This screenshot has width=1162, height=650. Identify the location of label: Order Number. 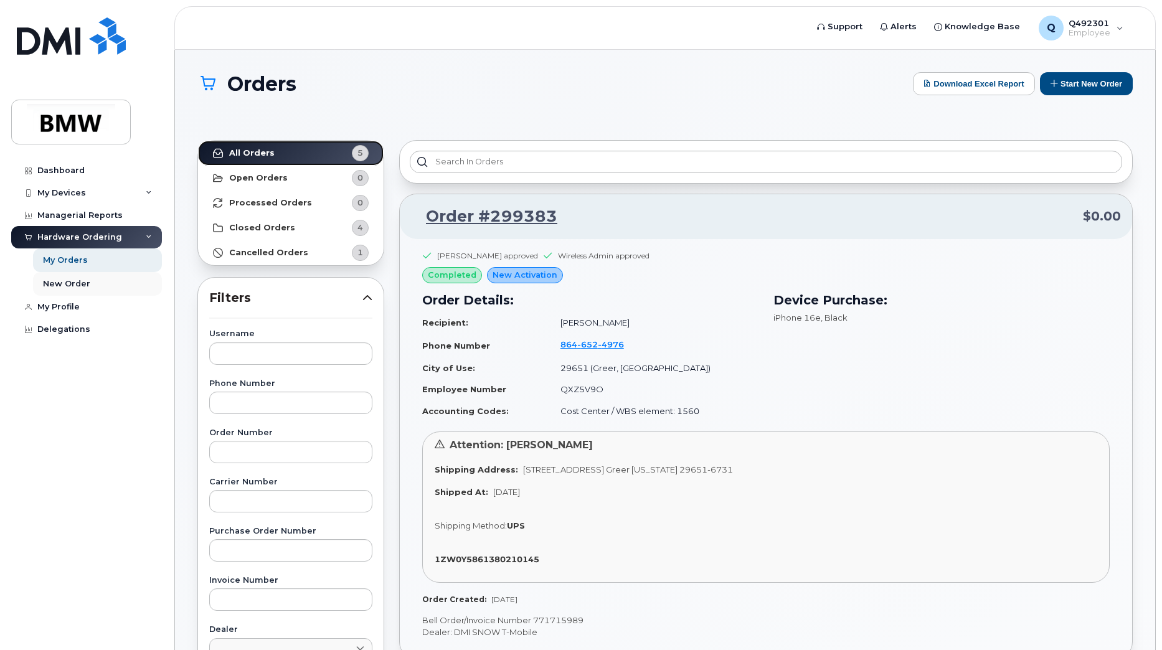
(291, 433).